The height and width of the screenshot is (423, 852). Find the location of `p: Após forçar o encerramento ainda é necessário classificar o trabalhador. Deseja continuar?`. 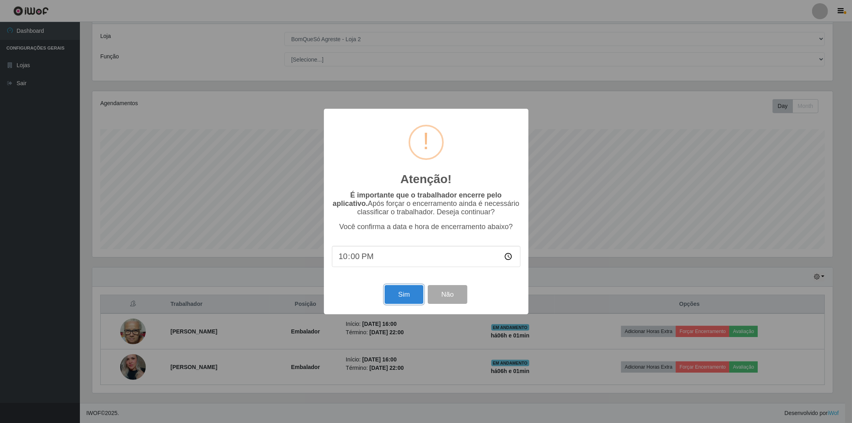

p: Após forçar o encerramento ainda é necessário classificar o trabalhador. Deseja continuar? is located at coordinates (426, 203).